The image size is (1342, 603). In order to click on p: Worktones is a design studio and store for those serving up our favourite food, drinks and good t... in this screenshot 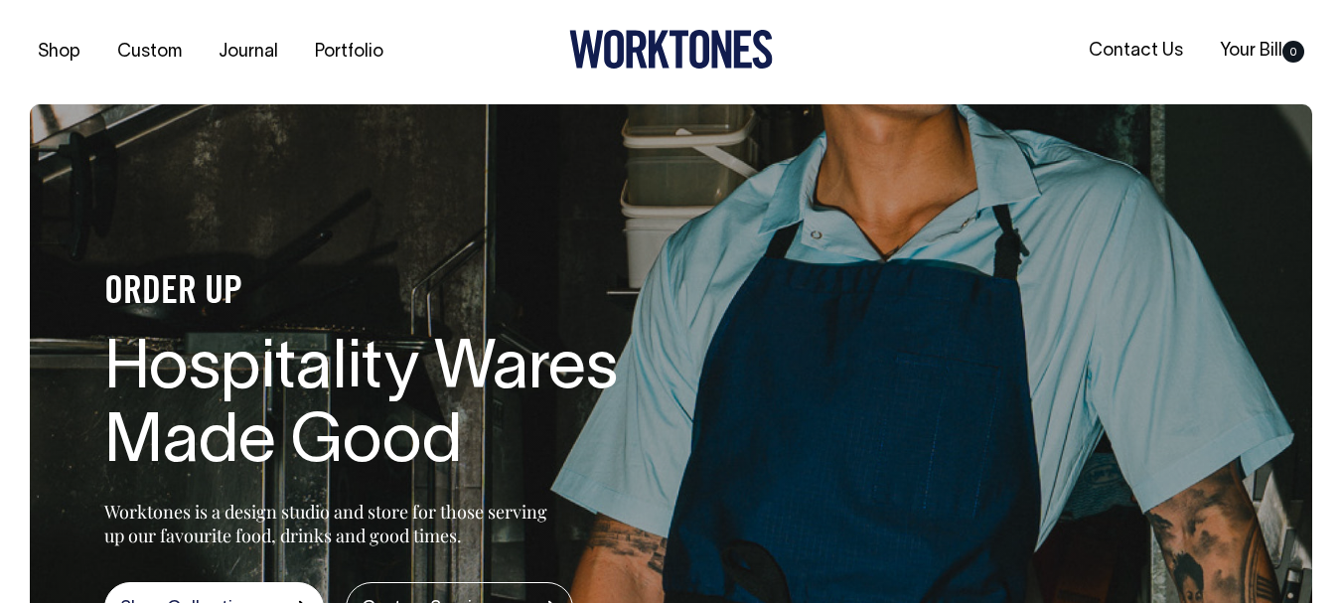, I will do `click(330, 524)`.